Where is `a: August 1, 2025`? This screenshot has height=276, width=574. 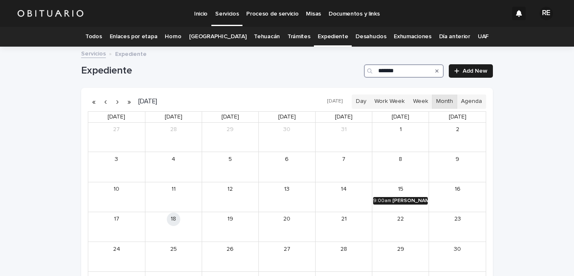
a: August 1, 2025 is located at coordinates (400, 130).